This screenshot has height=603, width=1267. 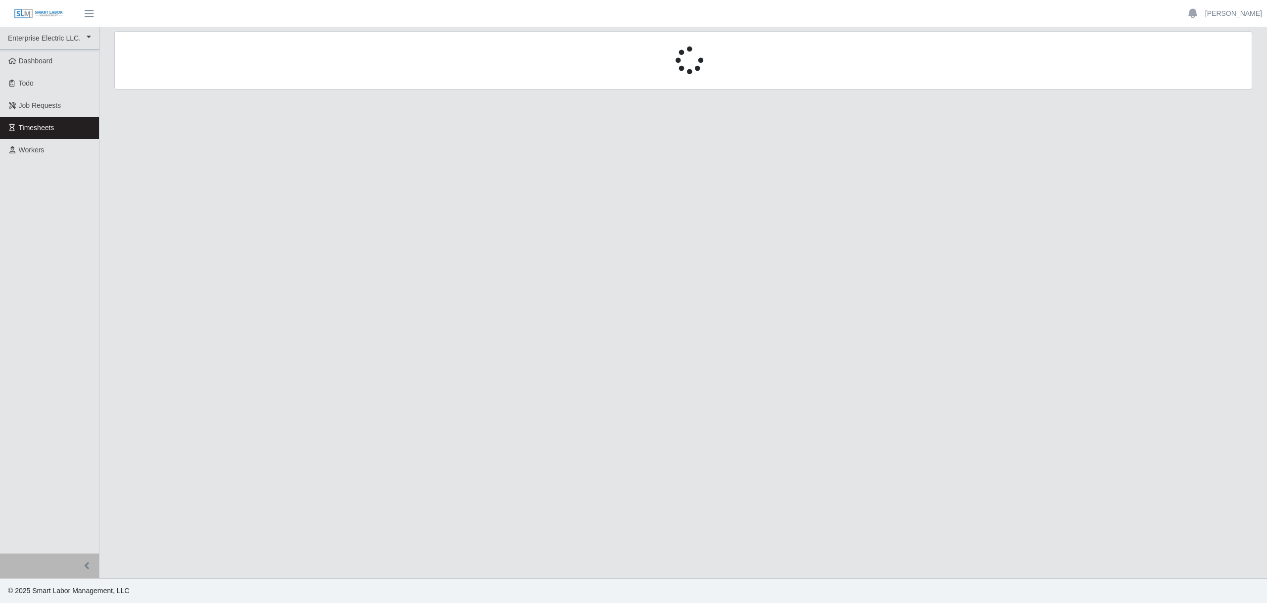 What do you see at coordinates (26, 83) in the screenshot?
I see `span: Todo` at bounding box center [26, 83].